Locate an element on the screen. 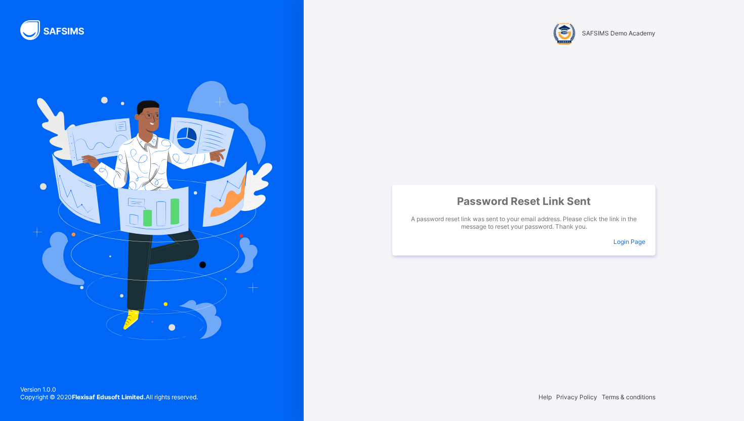 This screenshot has width=744, height=421. img: SAFSIMS Logo is located at coordinates (58, 30).